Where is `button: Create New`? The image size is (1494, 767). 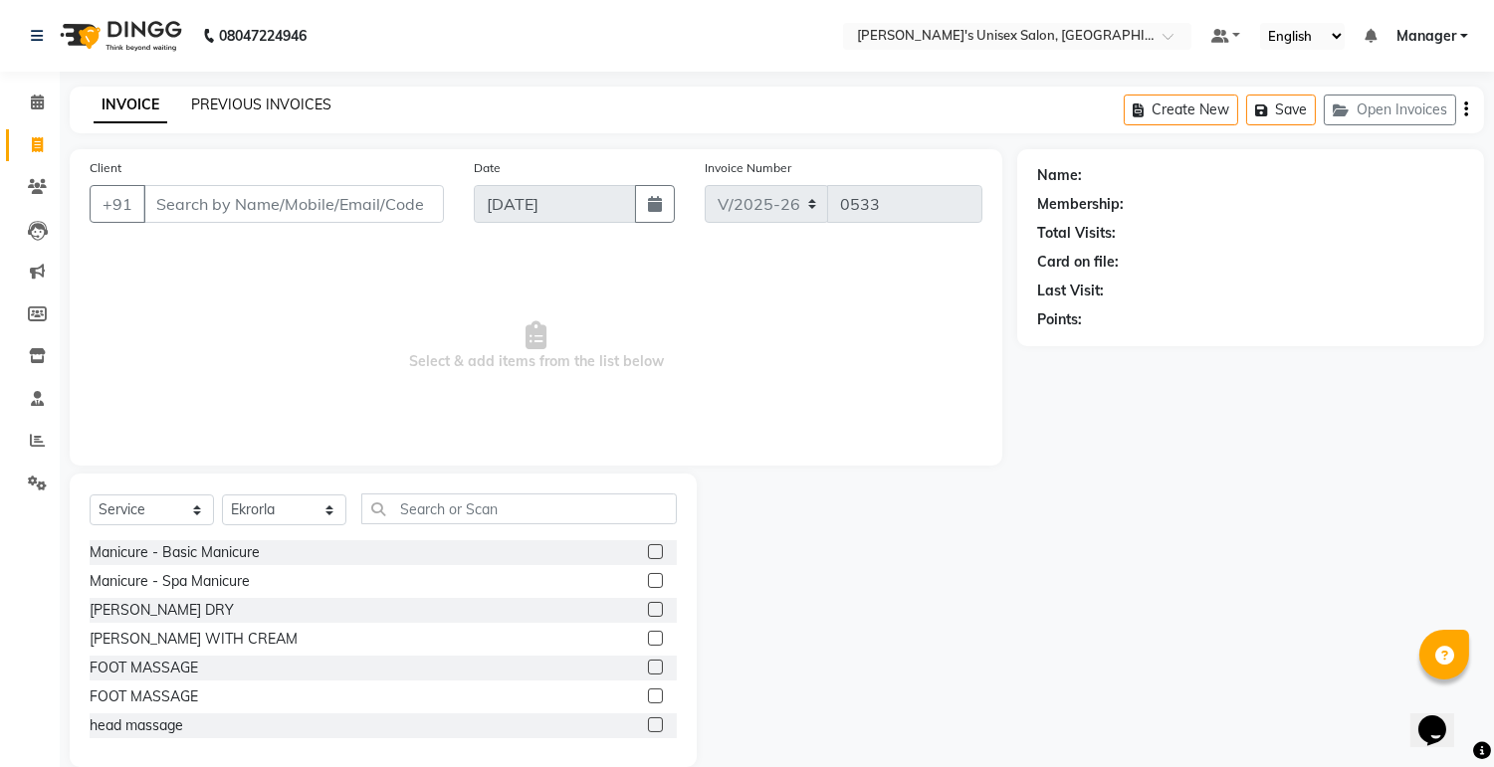
button: Create New is located at coordinates (1180, 109).